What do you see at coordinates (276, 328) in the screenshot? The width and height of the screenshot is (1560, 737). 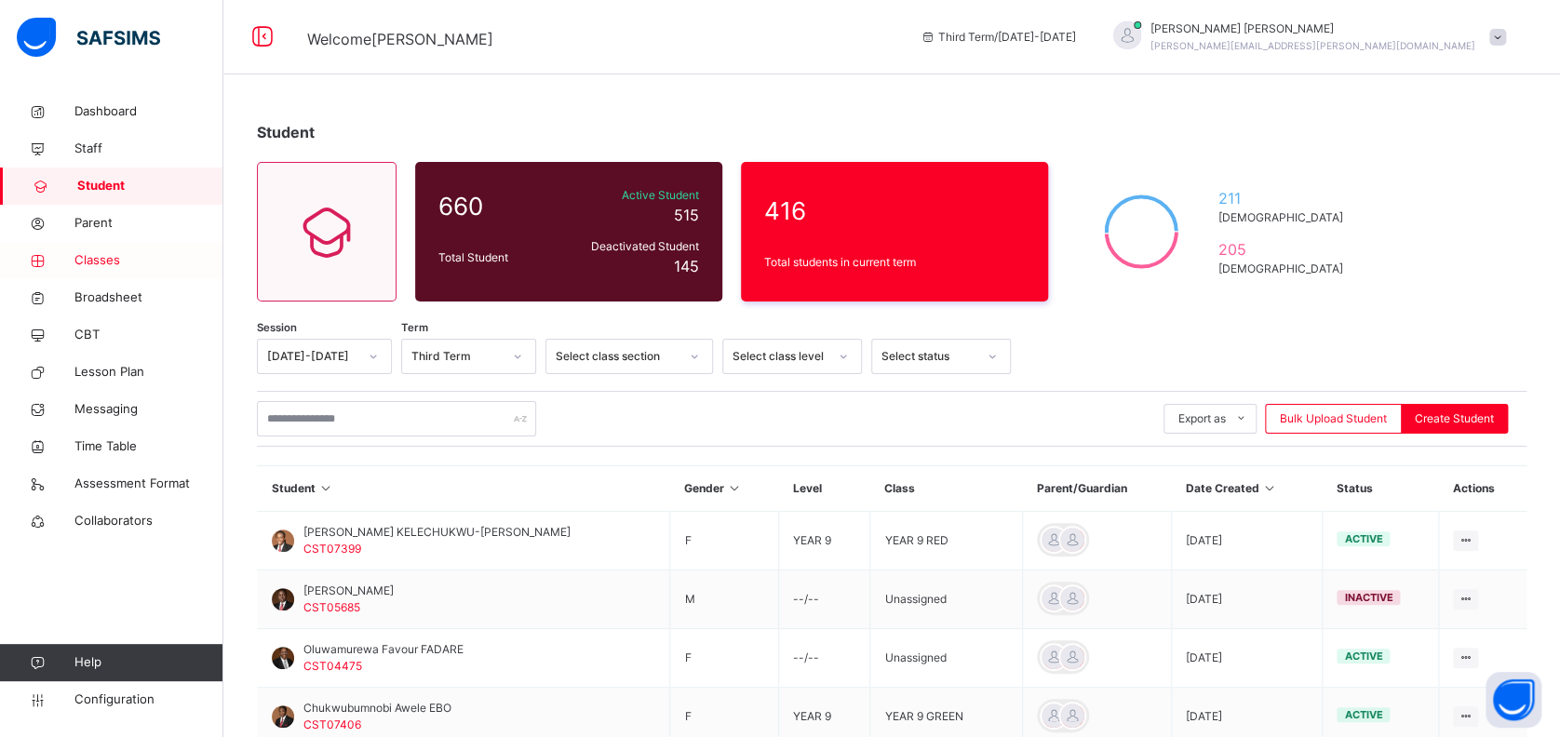 I see `span: Session` at bounding box center [276, 328].